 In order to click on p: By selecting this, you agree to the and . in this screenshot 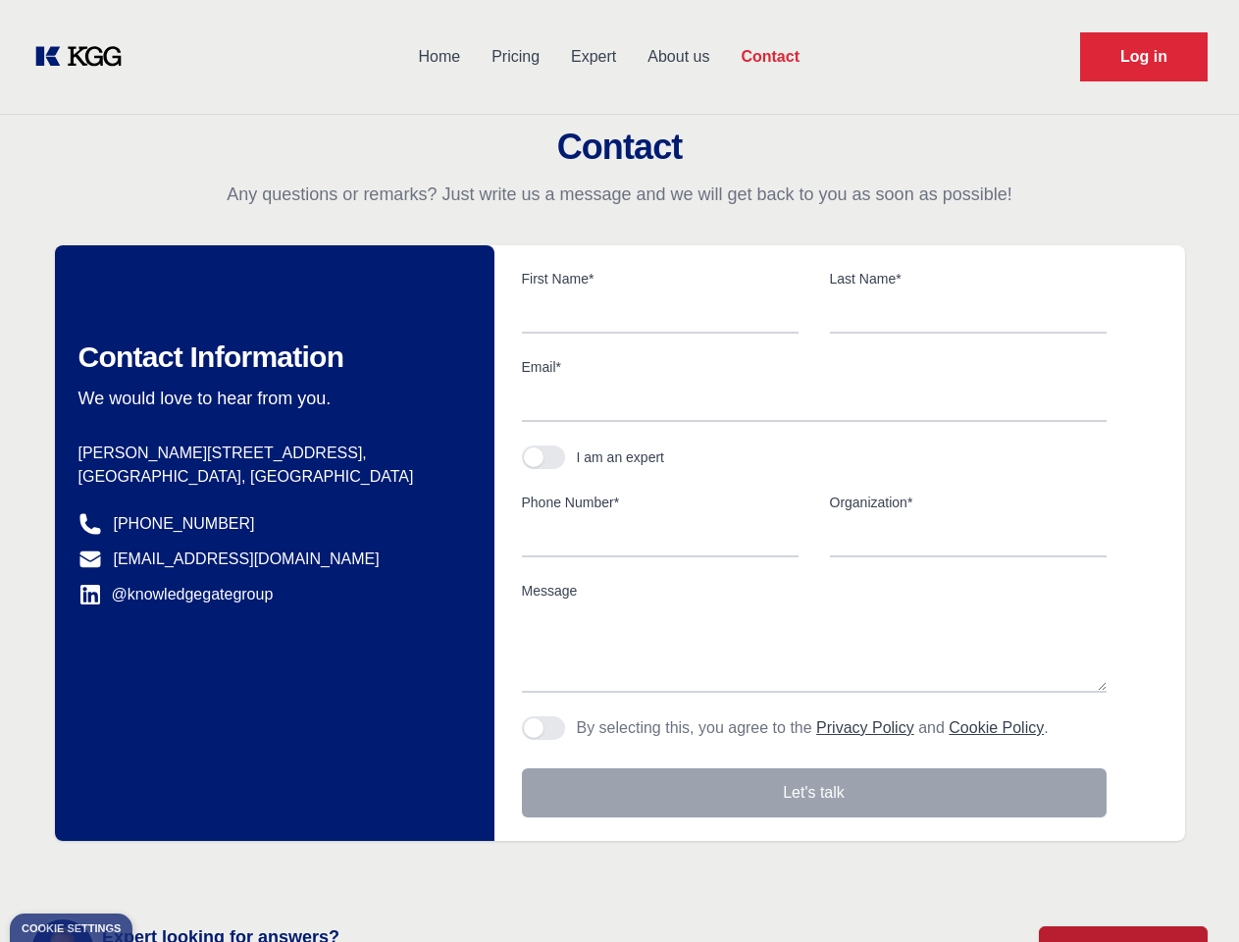, I will do `click(812, 728)`.